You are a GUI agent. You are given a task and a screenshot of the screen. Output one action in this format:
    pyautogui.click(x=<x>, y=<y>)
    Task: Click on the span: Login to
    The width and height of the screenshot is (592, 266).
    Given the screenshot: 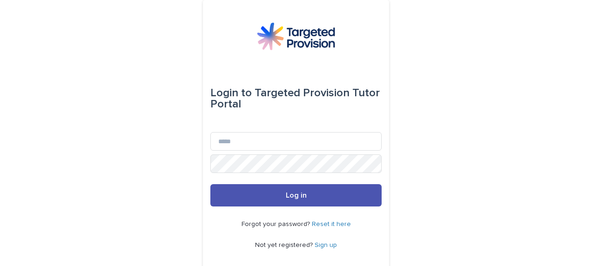 What is the action you would take?
    pyautogui.click(x=231, y=93)
    